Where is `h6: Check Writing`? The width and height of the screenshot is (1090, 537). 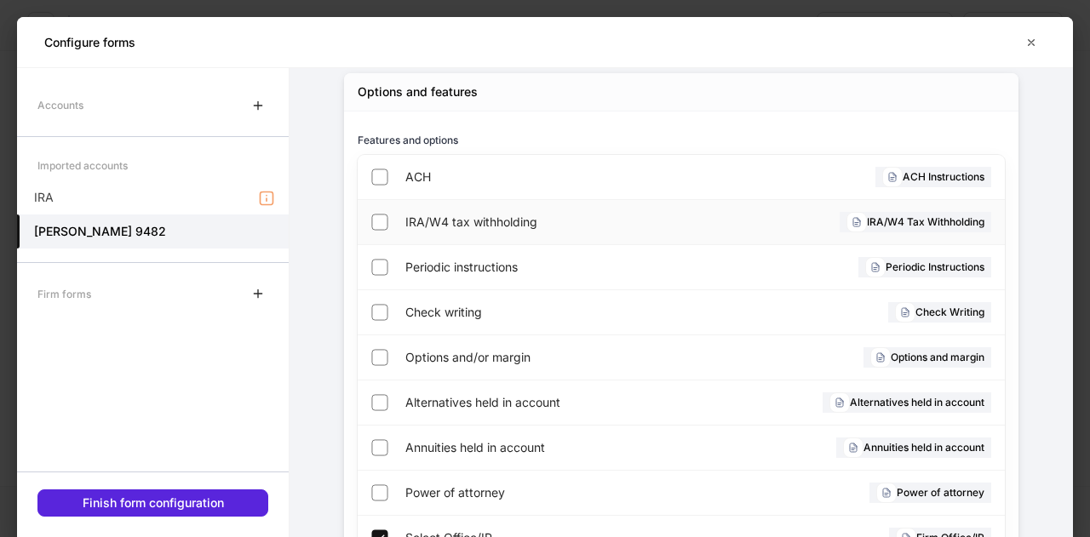 h6: Check Writing is located at coordinates (950, 312).